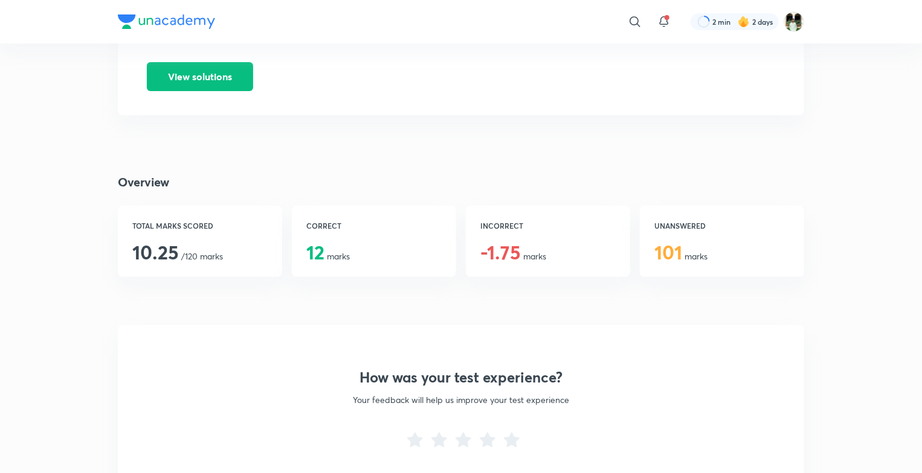 Image resolution: width=922 pixels, height=473 pixels. What do you see at coordinates (315, 252) in the screenshot?
I see `span: 12` at bounding box center [315, 252].